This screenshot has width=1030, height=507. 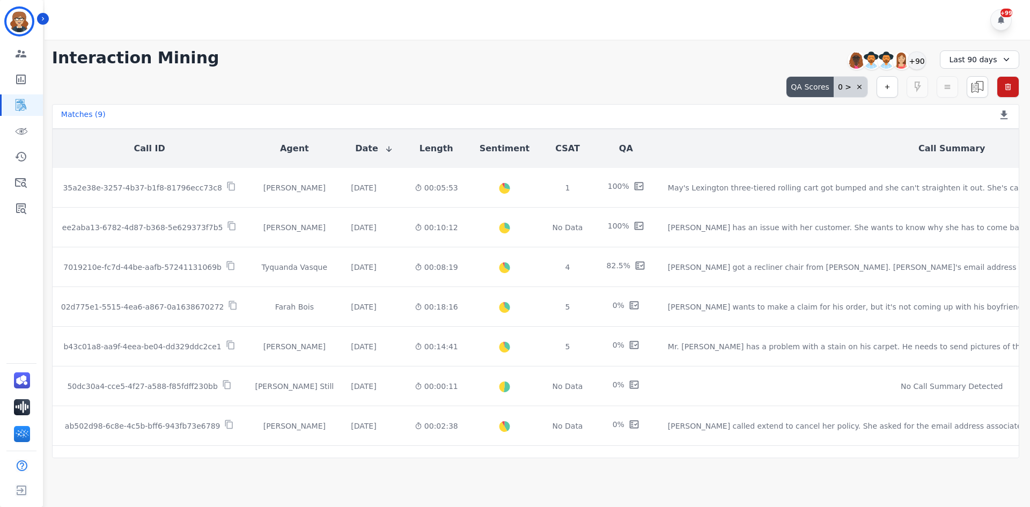 What do you see at coordinates (980, 60) in the screenshot?
I see `div: Last 90 days` at bounding box center [980, 60].